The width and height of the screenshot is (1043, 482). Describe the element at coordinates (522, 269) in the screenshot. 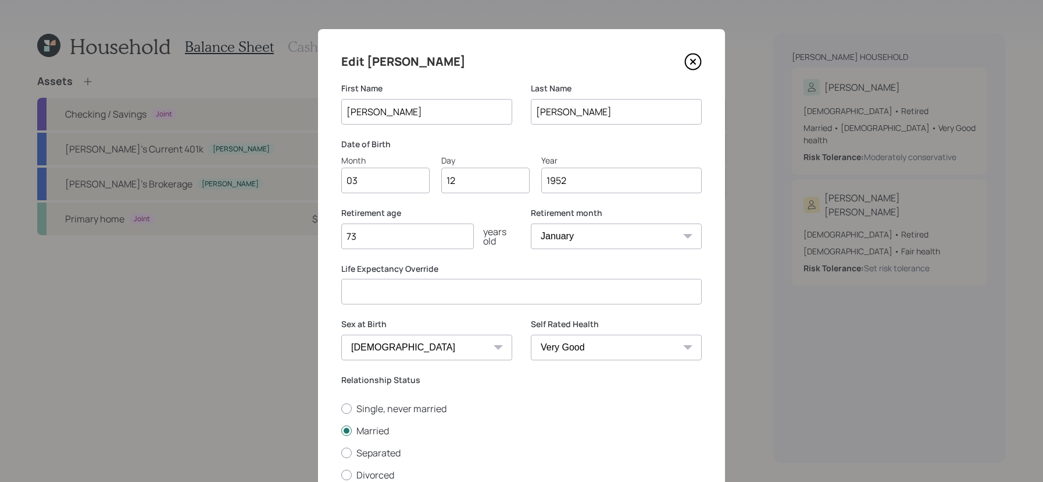

I see `label: Life Expectancy Override` at that location.